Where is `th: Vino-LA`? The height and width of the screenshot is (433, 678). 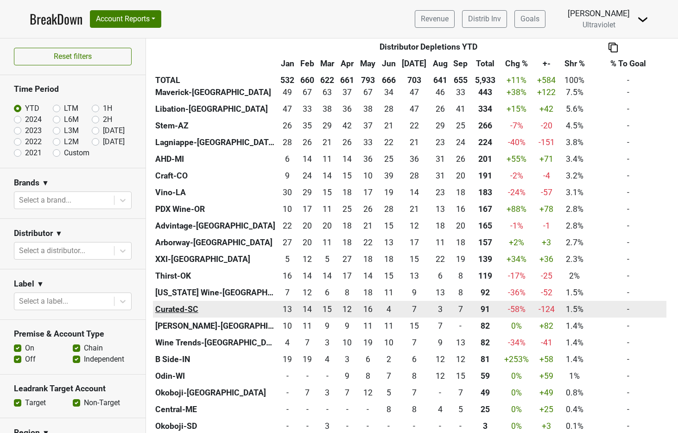
th: Vino-LA is located at coordinates (215, 192).